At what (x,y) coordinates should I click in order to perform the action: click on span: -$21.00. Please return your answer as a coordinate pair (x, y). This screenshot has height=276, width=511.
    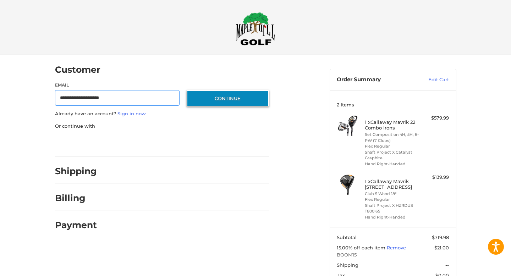
    Looking at the image, I should click on (441, 248).